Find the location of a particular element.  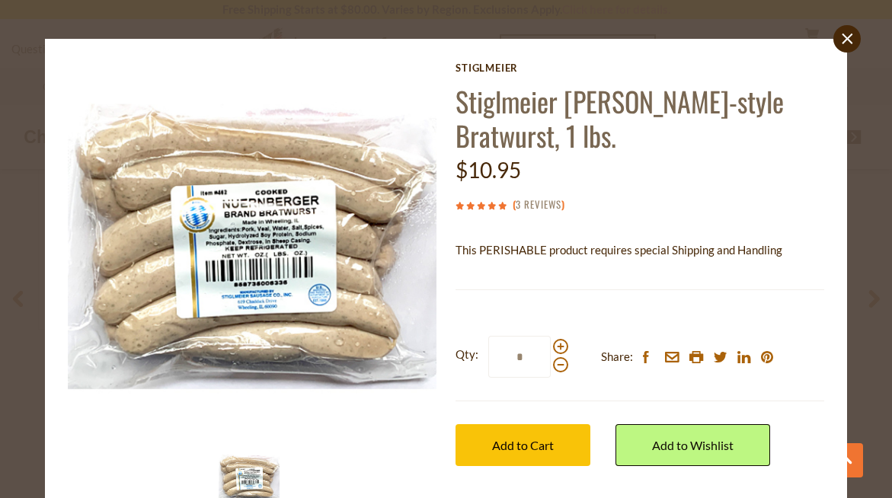

li: We will ship this product in heat-protective packaging and ice. is located at coordinates (648, 280).